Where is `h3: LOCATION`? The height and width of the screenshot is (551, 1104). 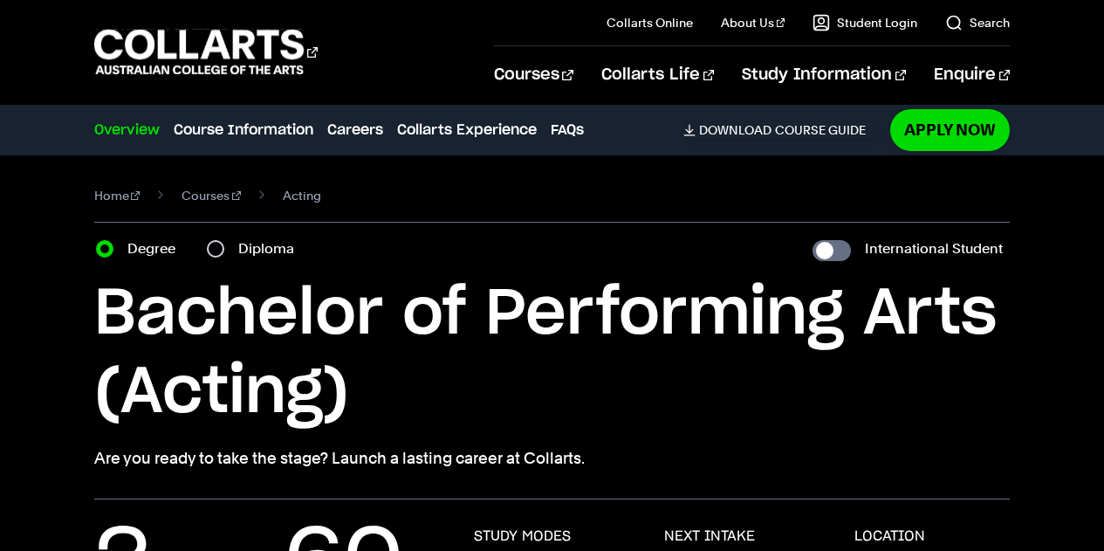 h3: LOCATION is located at coordinates (889, 536).